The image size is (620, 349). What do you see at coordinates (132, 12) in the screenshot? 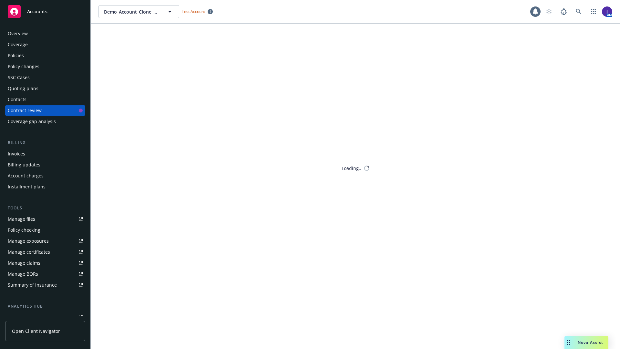
I see `span: Demo_Account_Clone_QA_CR_Tests_Demo` at bounding box center [132, 12].